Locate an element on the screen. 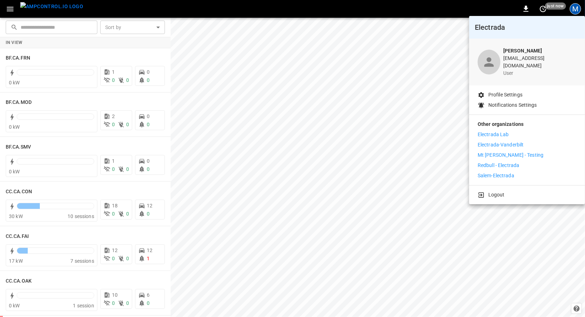  h6: Electrada is located at coordinates (527, 27).